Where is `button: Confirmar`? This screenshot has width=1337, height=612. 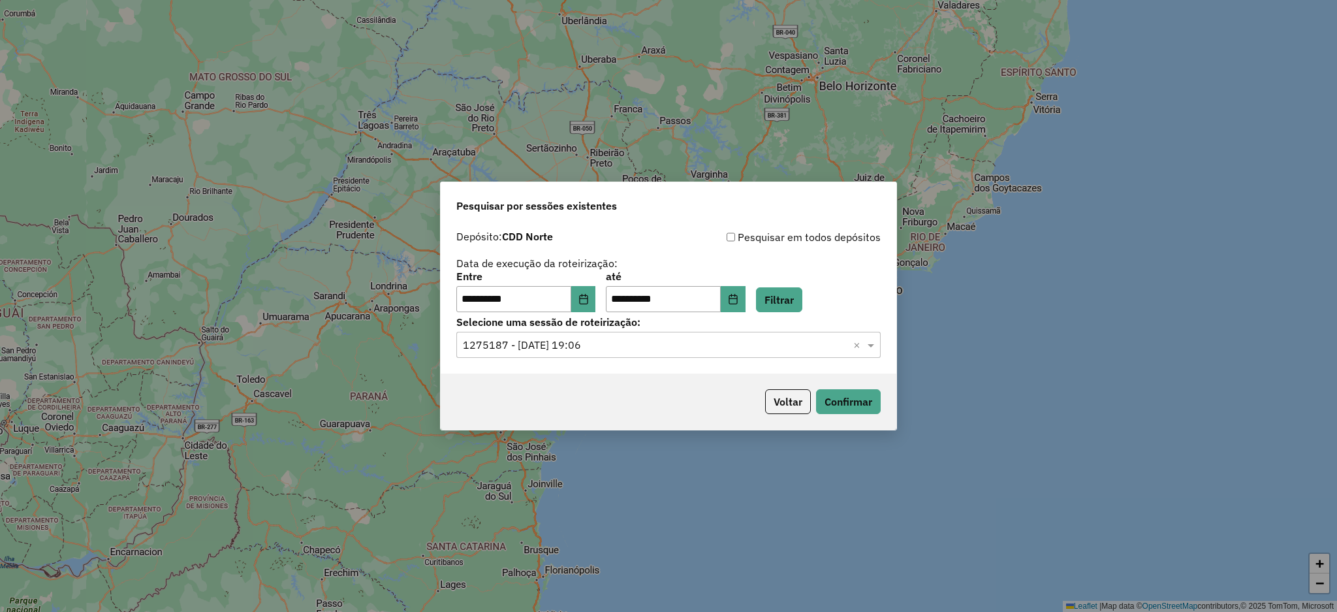
button: Confirmar is located at coordinates (848, 401).